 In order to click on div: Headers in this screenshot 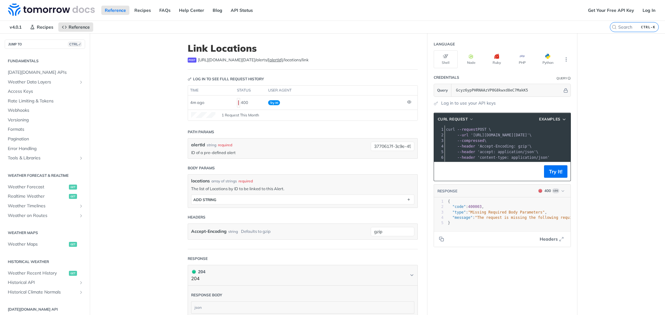, I will do `click(196, 217)`.